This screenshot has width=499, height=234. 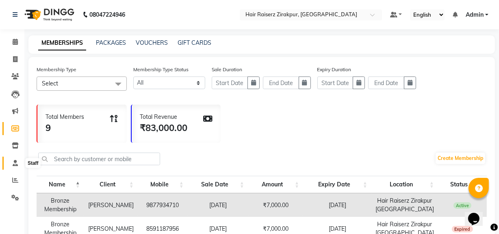 What do you see at coordinates (162, 205) in the screenshot?
I see `td: 9877934710` at bounding box center [162, 205].